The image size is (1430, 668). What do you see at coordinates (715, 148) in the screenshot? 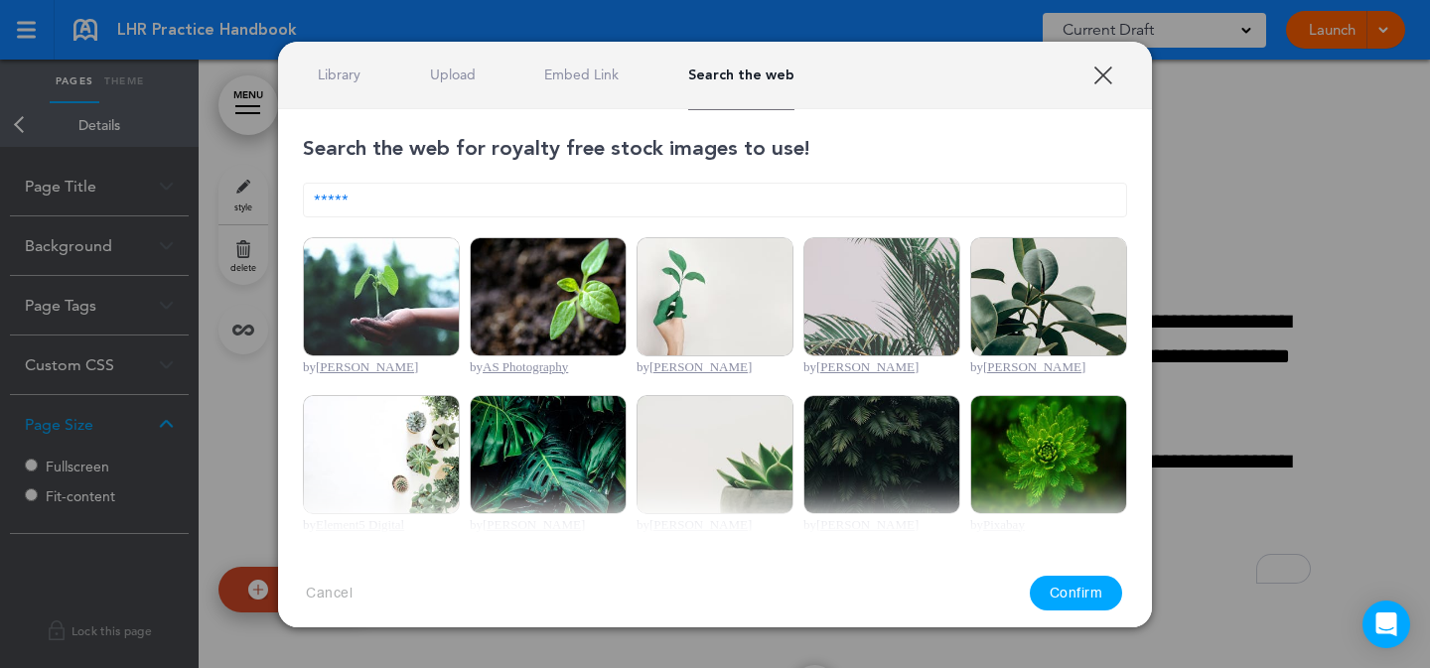
I see `div: Search the web for royalty free stock images to use!` at bounding box center [715, 148].